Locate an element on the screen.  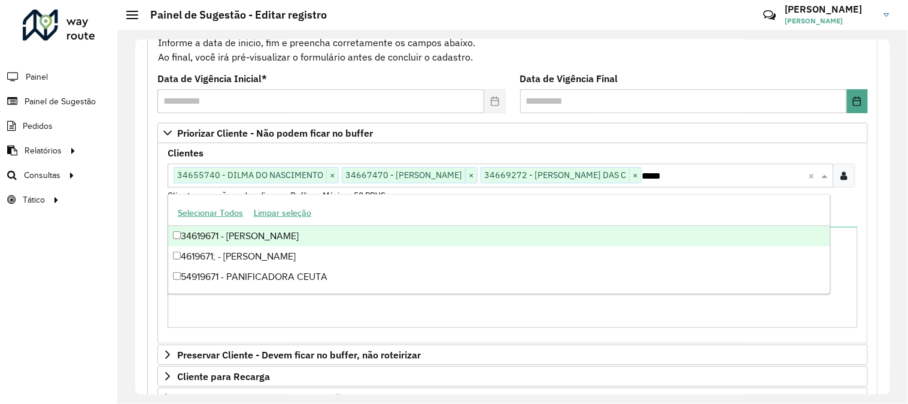
div: 54919671 - PANIFICADORA CEUTA is located at coordinates (499, 277).